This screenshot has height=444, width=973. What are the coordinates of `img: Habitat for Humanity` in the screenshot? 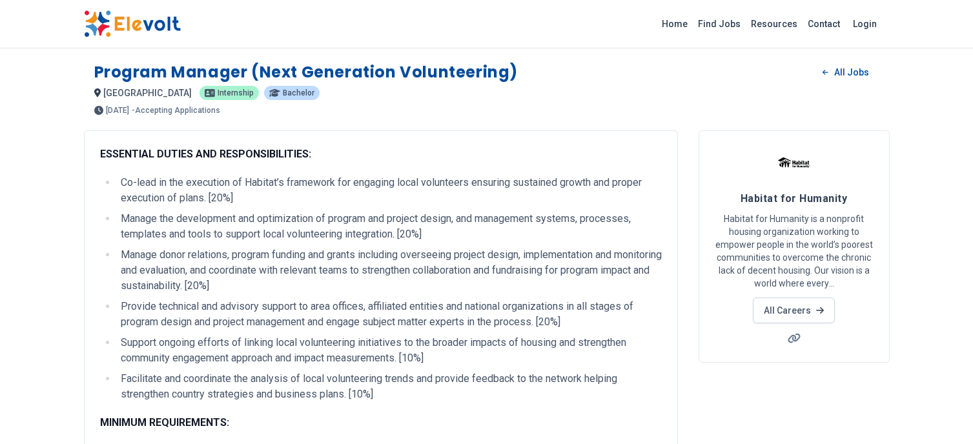 It's located at (794, 163).